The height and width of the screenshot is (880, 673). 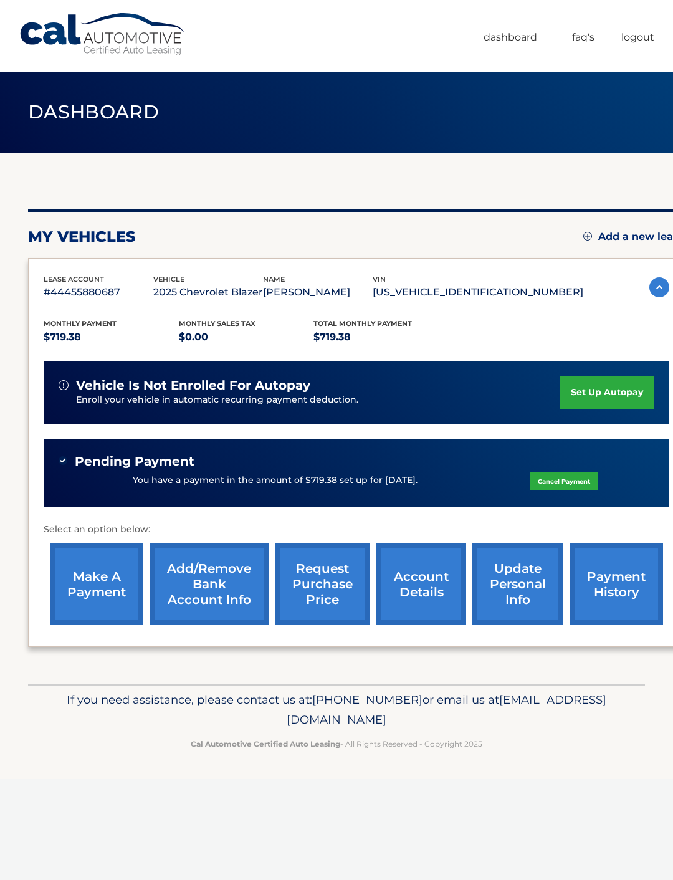 What do you see at coordinates (322, 584) in the screenshot?
I see `a: request purchase price` at bounding box center [322, 584].